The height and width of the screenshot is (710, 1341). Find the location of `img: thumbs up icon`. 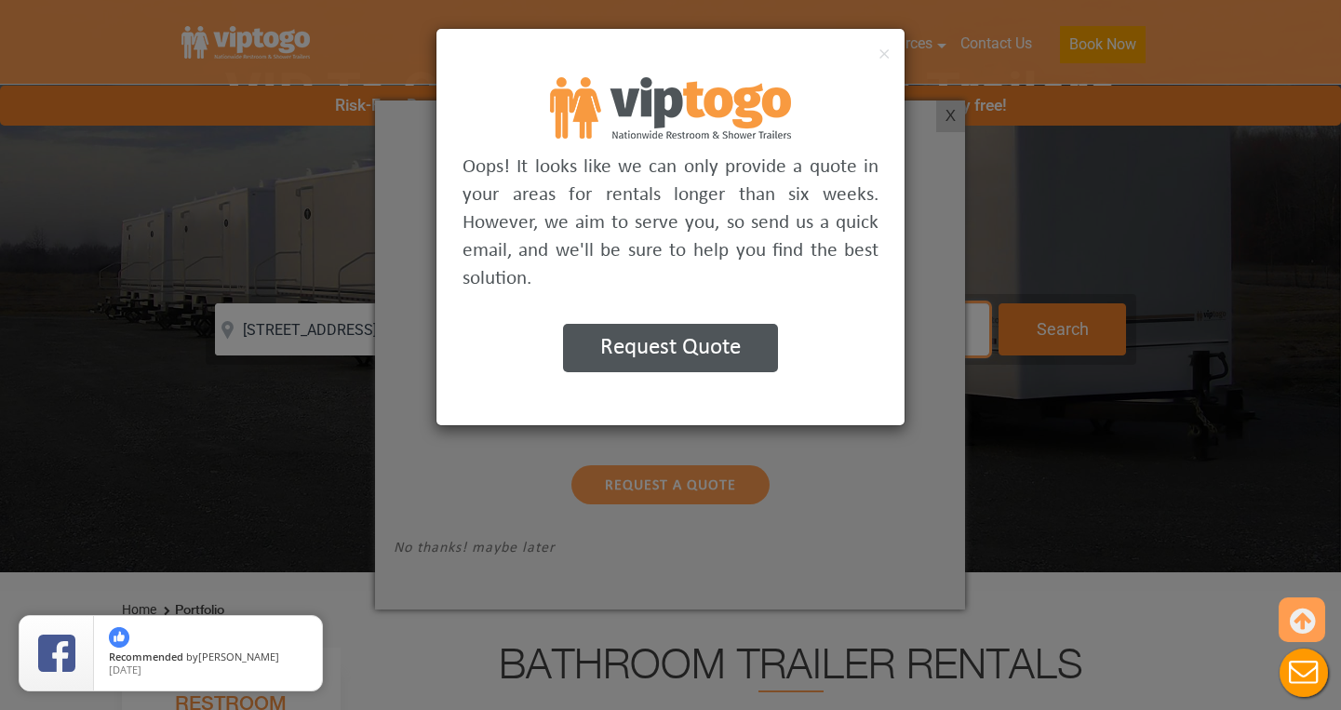

img: thumbs up icon is located at coordinates (119, 637).